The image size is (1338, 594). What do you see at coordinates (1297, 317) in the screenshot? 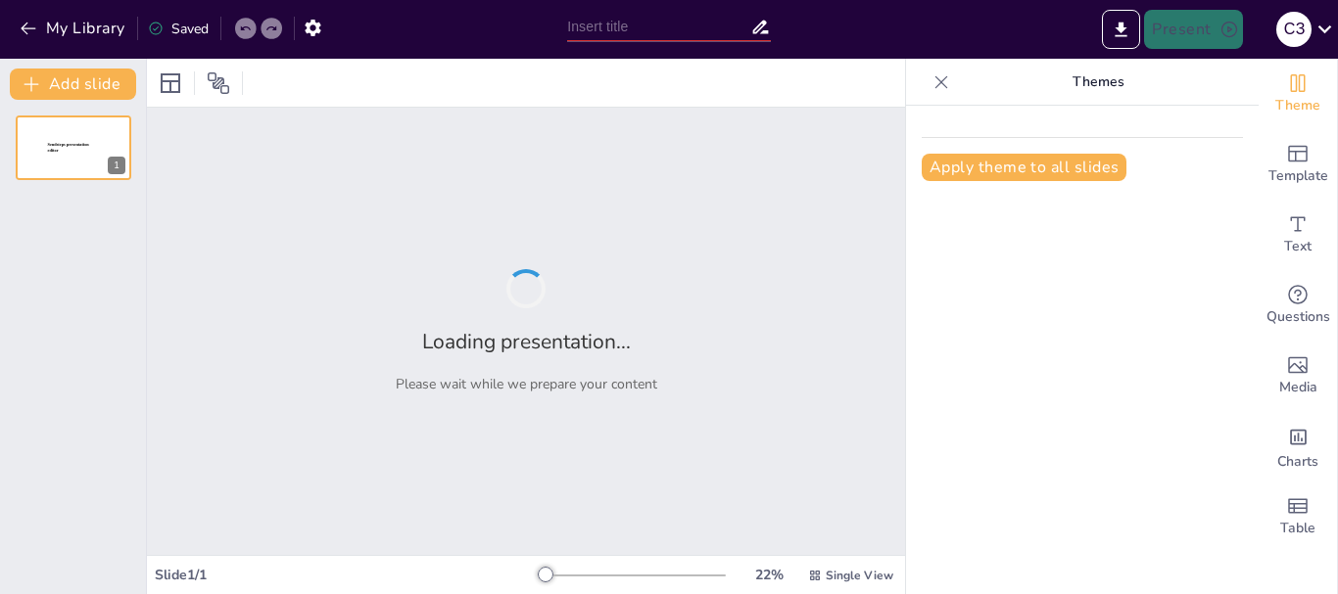
I see `span: Questions` at bounding box center [1297, 317].